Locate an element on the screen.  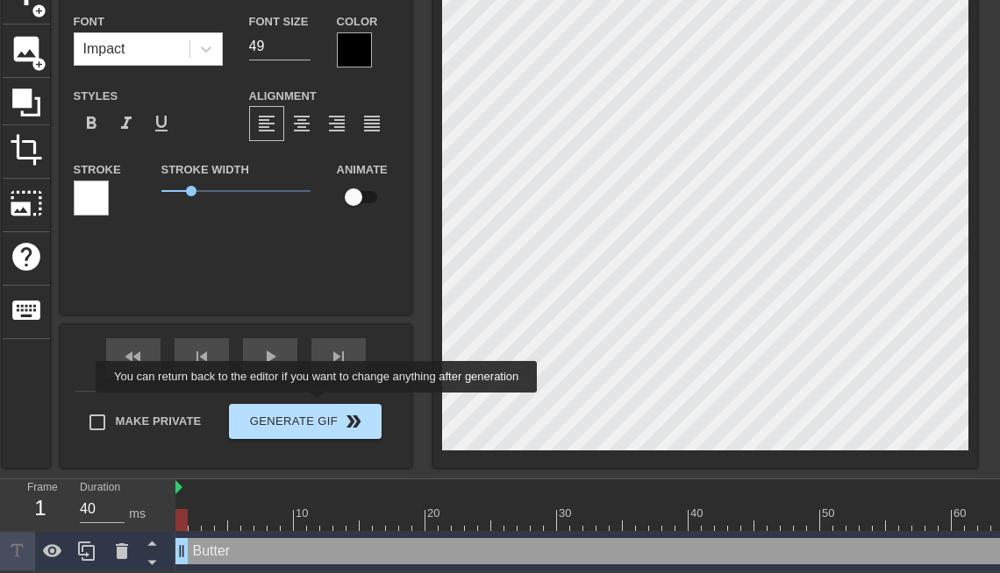
label: Stroke is located at coordinates (97, 170).